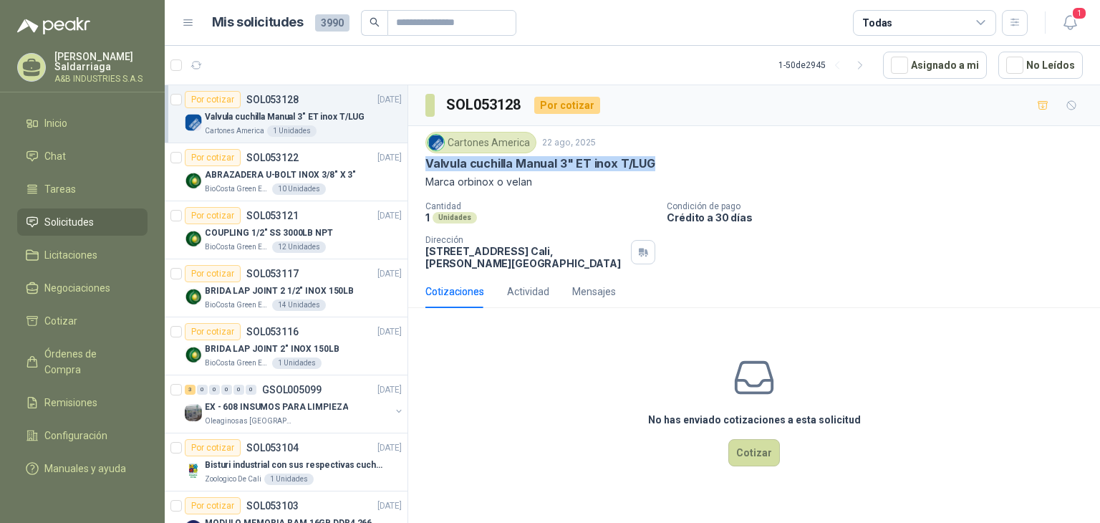 Image resolution: width=1100 pixels, height=523 pixels. Describe the element at coordinates (56, 123) in the screenshot. I see `span: Inicio` at that location.